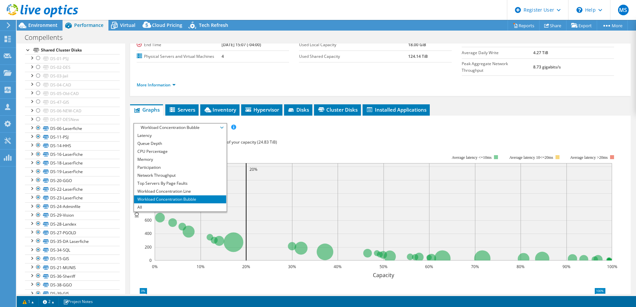 This screenshot has width=636, height=307. I want to click on svg: \n, so click(579, 10).